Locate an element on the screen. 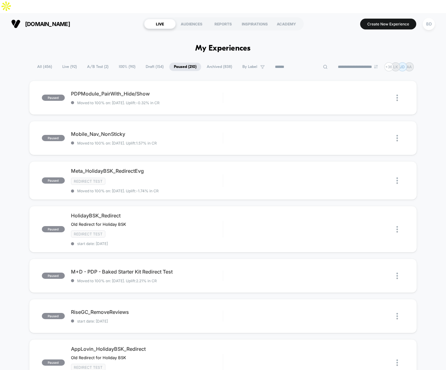 The image size is (446, 370). div: LIVE is located at coordinates (160, 24).